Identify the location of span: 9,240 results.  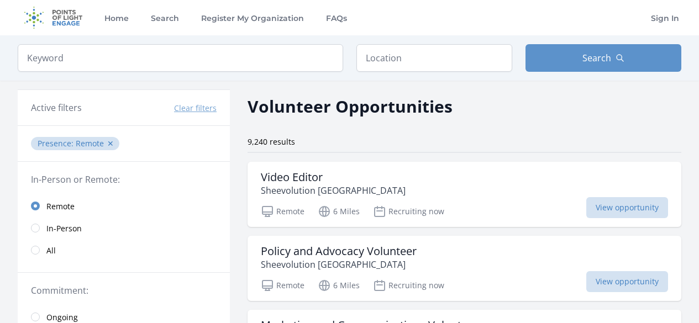
(271, 141).